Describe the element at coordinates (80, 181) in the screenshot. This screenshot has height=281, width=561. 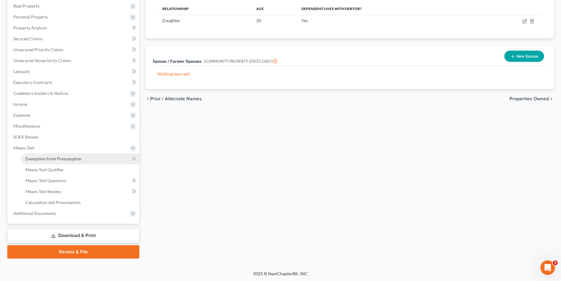
I see `a: Means Test Questions` at that location.